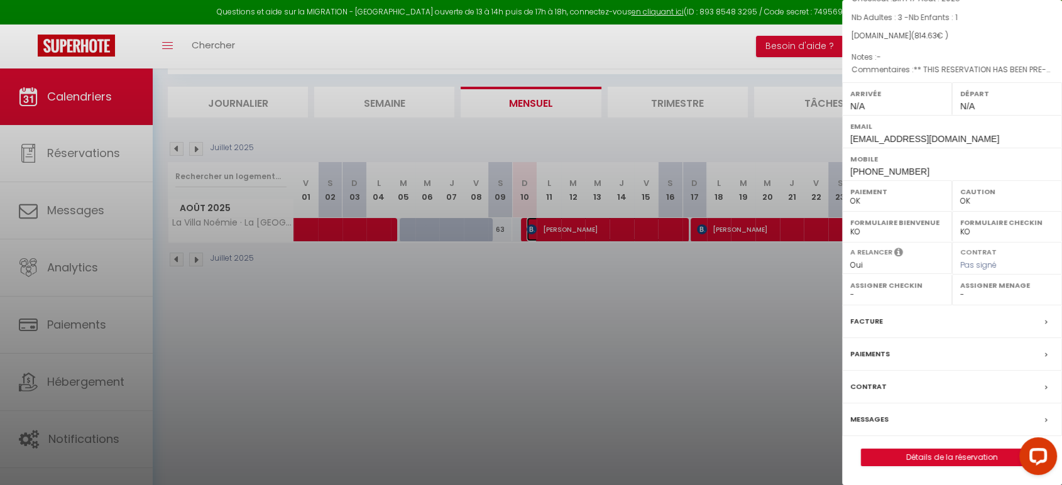  Describe the element at coordinates (904, 17) in the screenshot. I see `span: Nb Adultes : 3 -` at that location.